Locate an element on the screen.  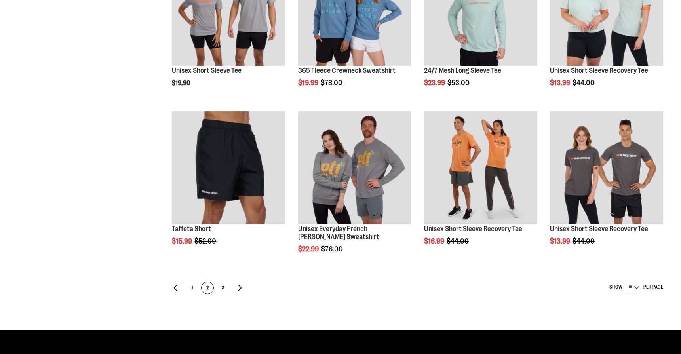
span: $19.99 is located at coordinates (309, 83).